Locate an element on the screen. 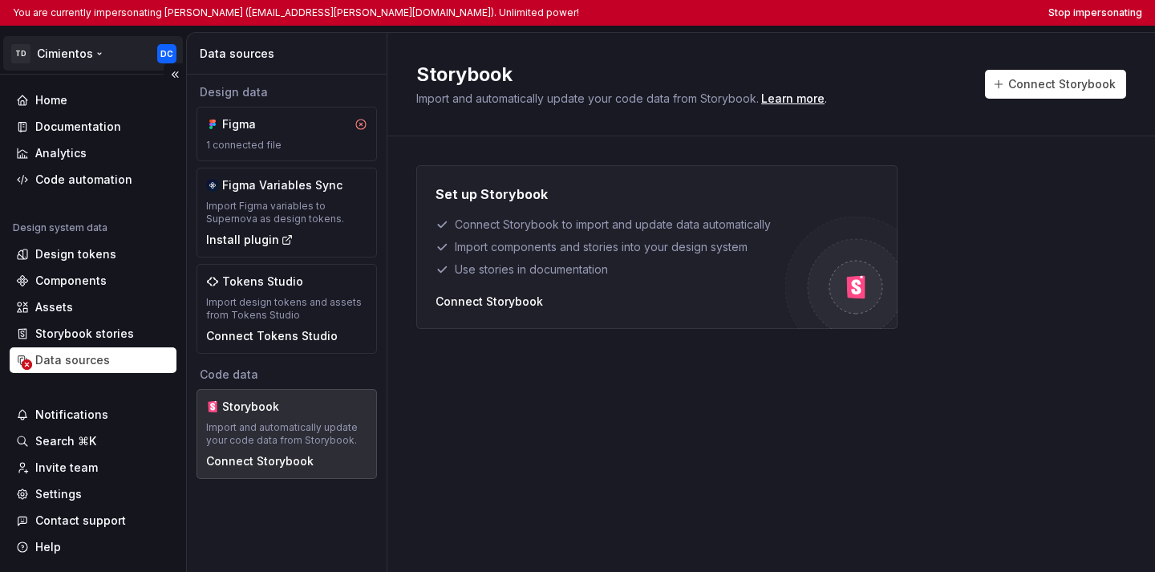 Image resolution: width=1155 pixels, height=572 pixels. div: Learn more is located at coordinates (793, 99).